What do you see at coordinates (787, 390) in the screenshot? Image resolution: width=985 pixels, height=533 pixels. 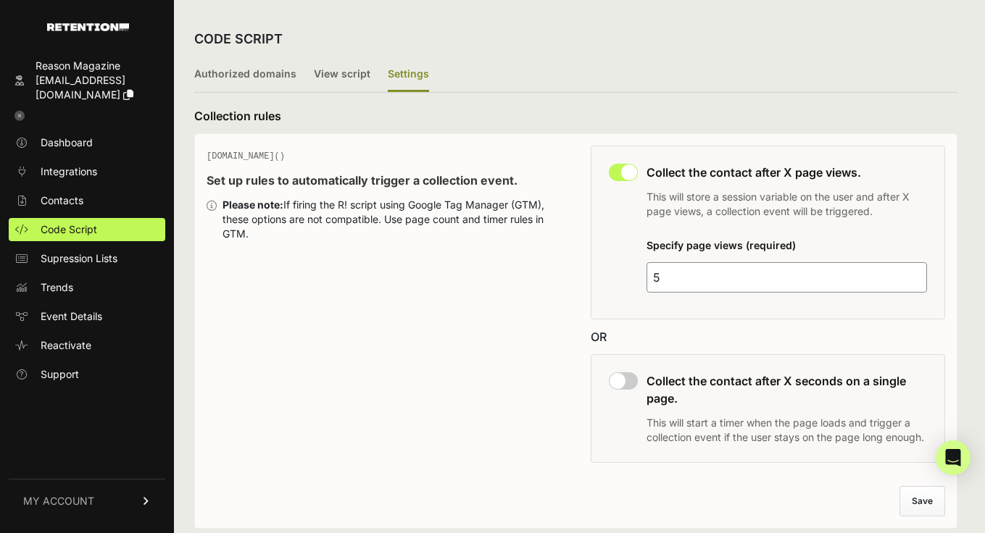 I see `h3: Collect the contact after X seconds on a single page.` at bounding box center [787, 390].